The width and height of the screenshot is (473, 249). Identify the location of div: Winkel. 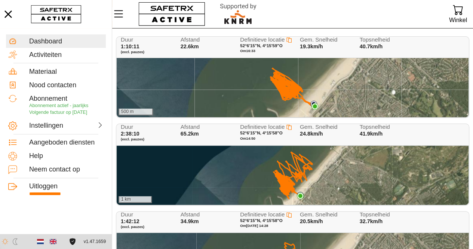
(458, 20).